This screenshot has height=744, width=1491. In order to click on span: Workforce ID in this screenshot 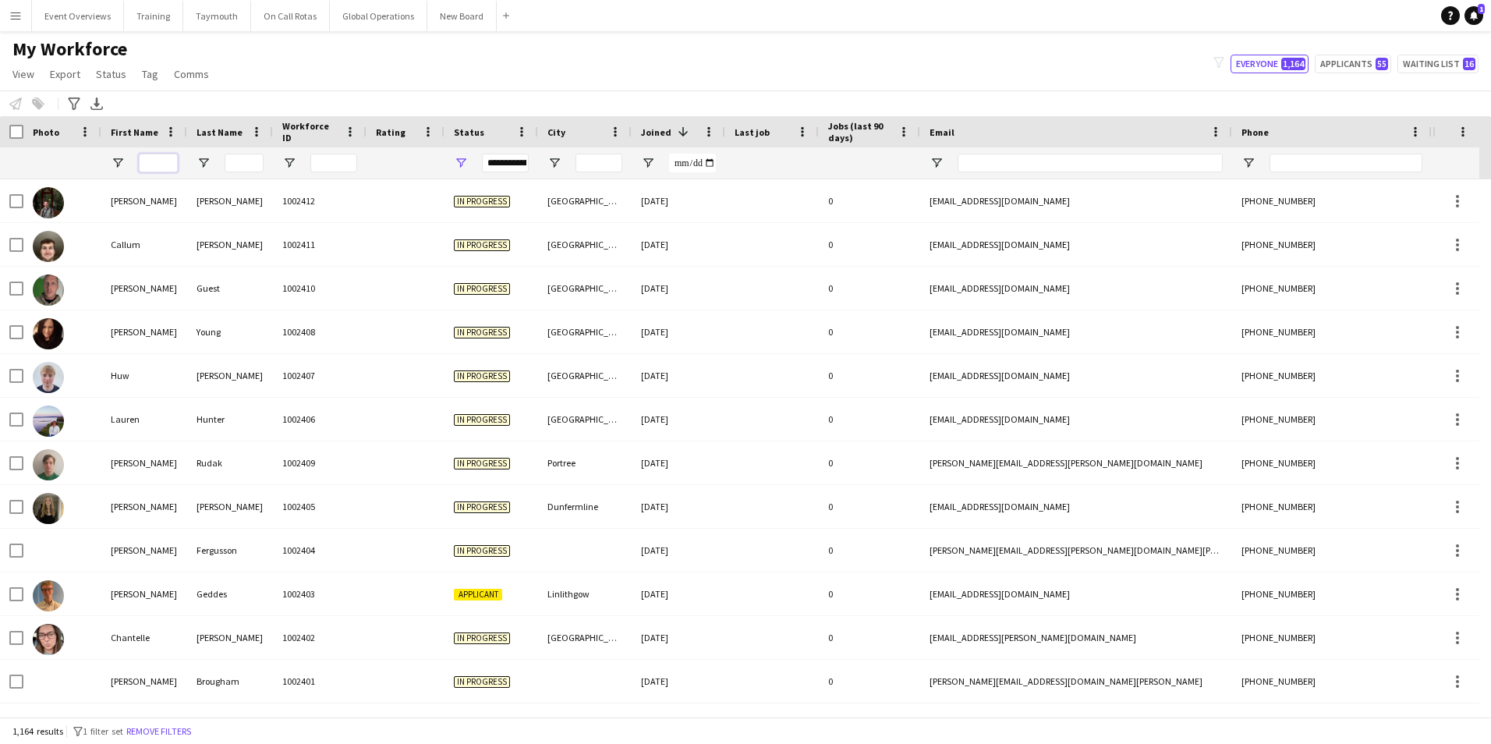, I will do `click(310, 132)`.